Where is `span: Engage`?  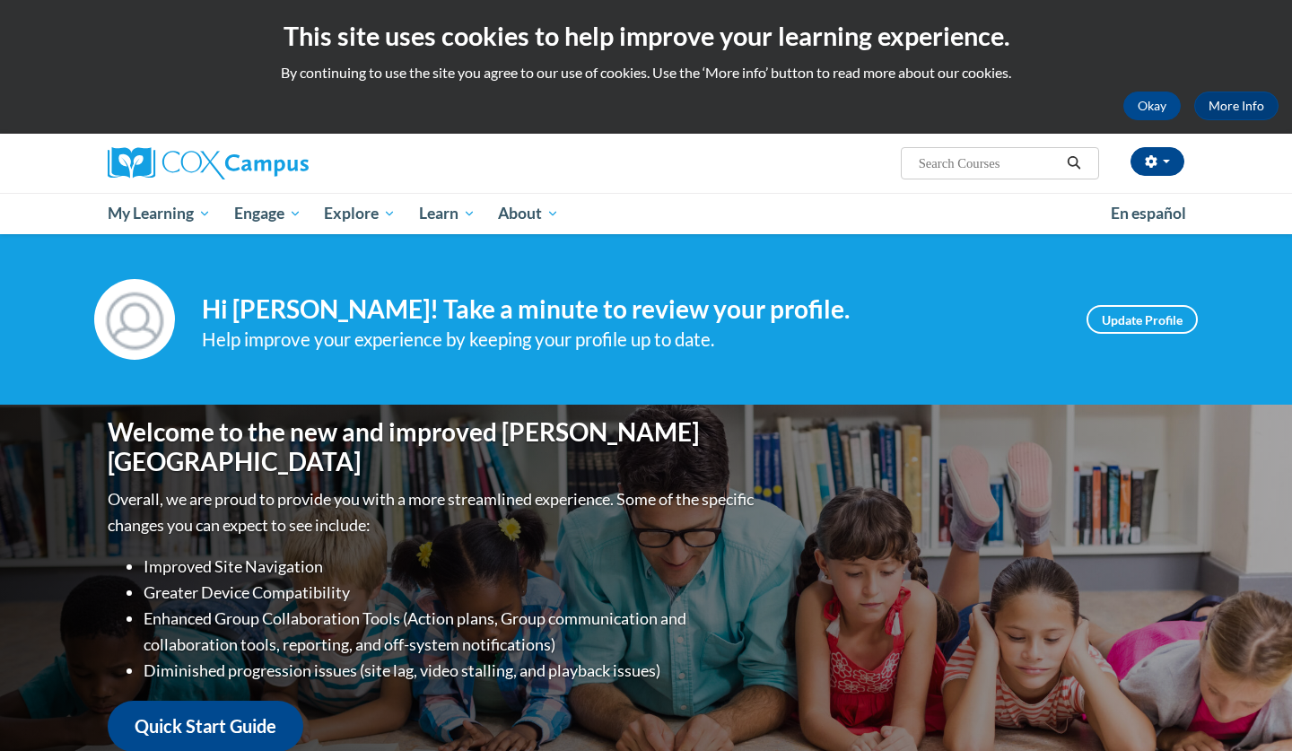
span: Engage is located at coordinates (267, 214).